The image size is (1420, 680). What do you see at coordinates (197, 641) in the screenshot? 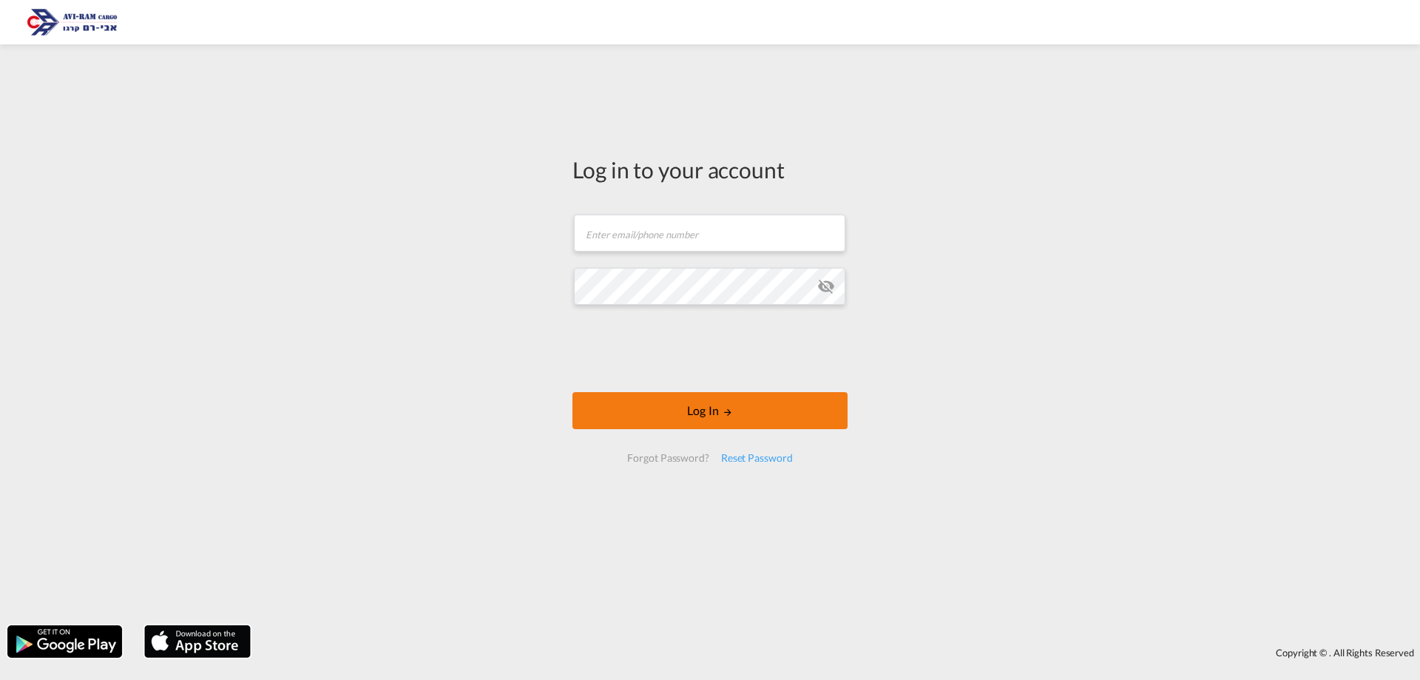
I see `img: apple.png` at bounding box center [197, 641].